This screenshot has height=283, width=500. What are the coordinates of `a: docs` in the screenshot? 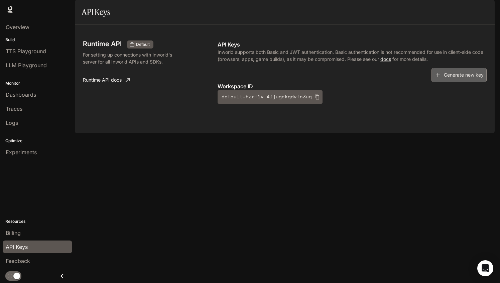 It's located at (386, 59).